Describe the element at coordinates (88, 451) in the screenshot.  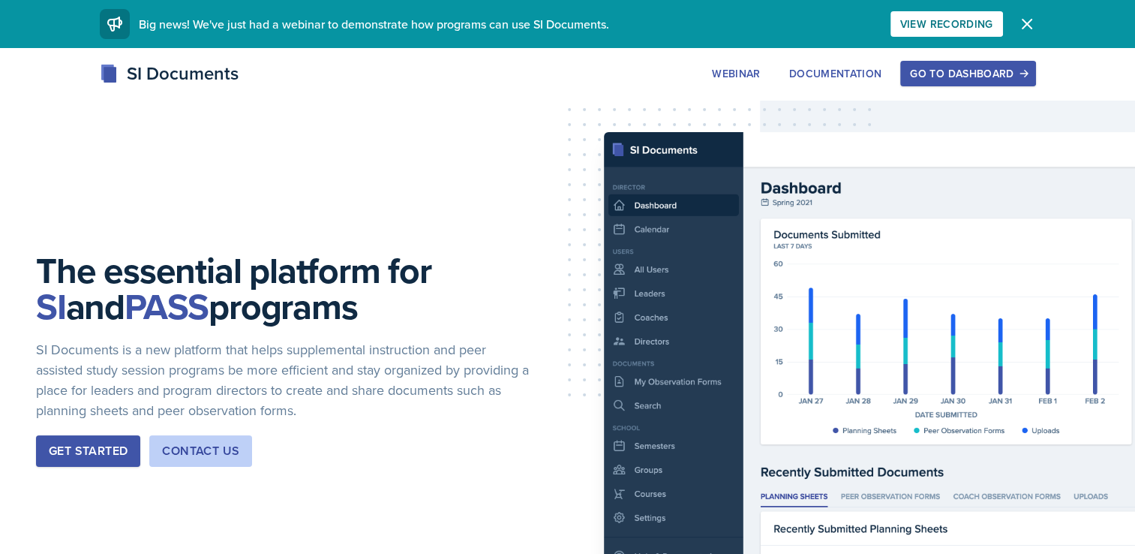
I see `div: Get Started` at that location.